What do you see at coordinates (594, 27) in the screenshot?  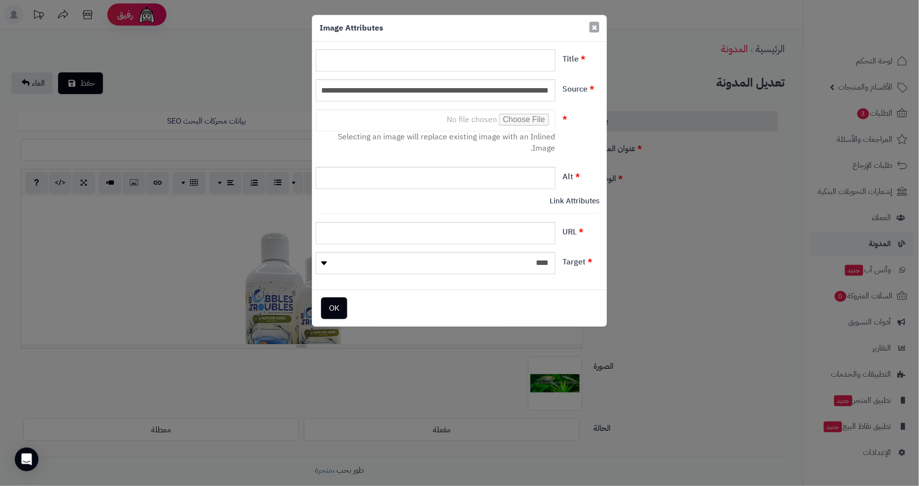 I see `button: Close` at bounding box center [594, 27].